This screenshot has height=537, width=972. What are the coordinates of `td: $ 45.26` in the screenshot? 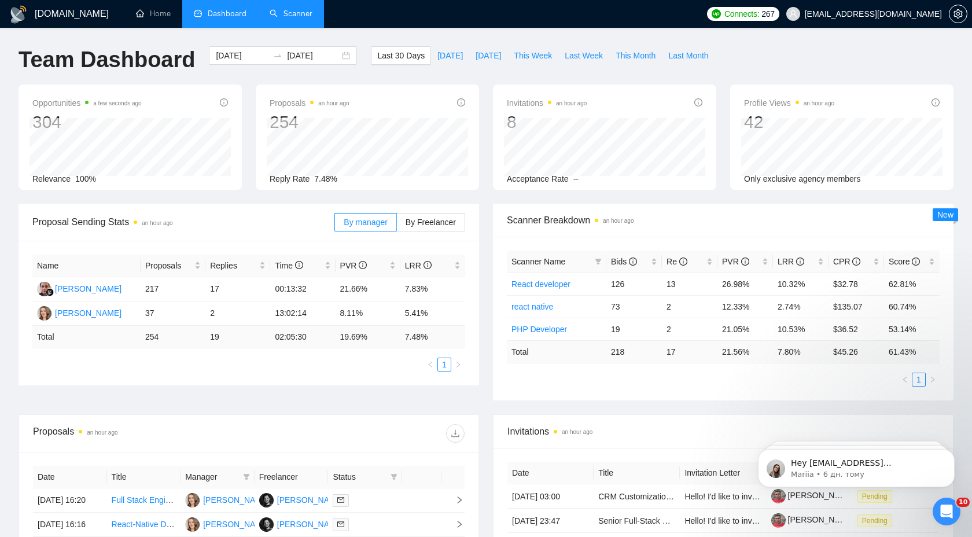 It's located at (857, 351).